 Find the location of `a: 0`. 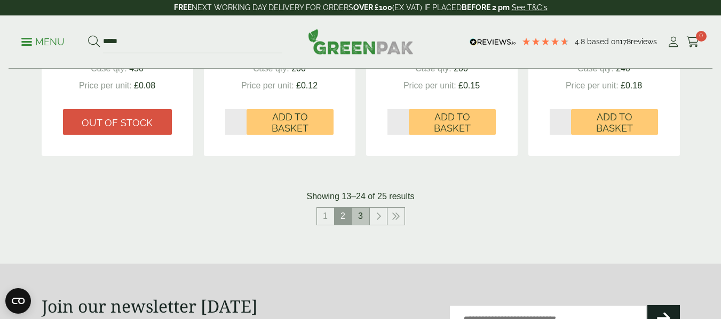

a: 0 is located at coordinates (692, 42).